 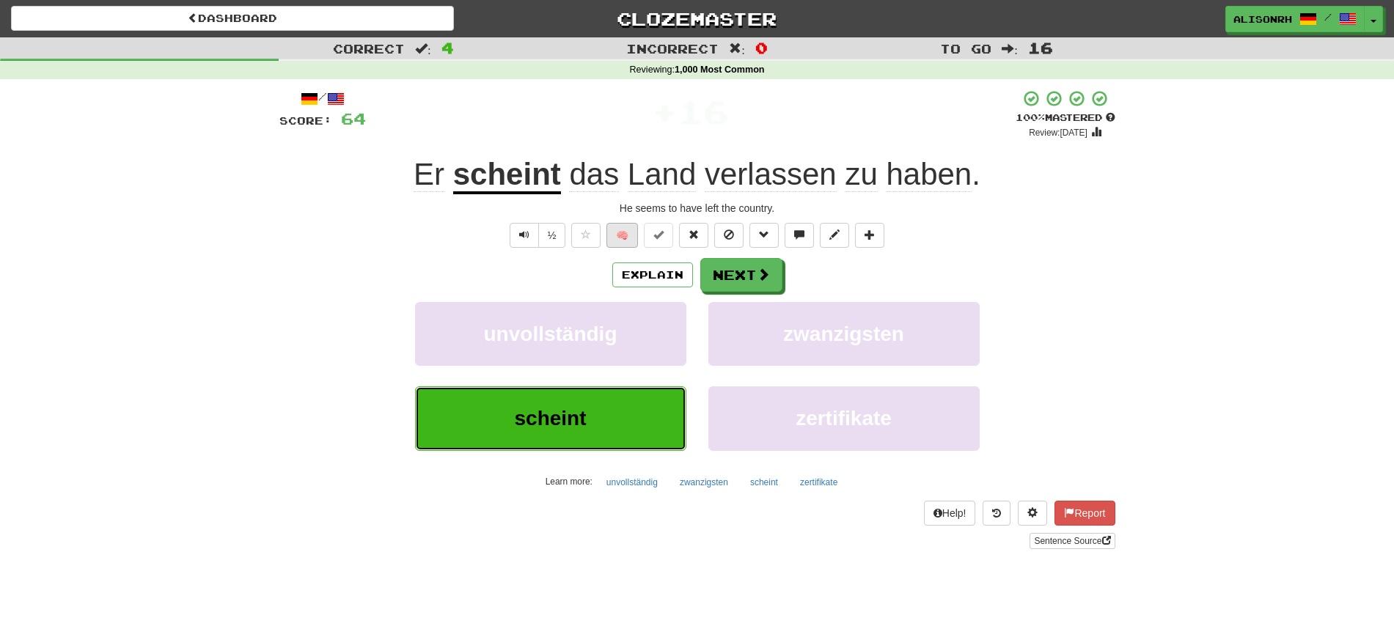 What do you see at coordinates (869, 235) in the screenshot?
I see `button: Add to collection (alt+a)` at bounding box center [869, 235].